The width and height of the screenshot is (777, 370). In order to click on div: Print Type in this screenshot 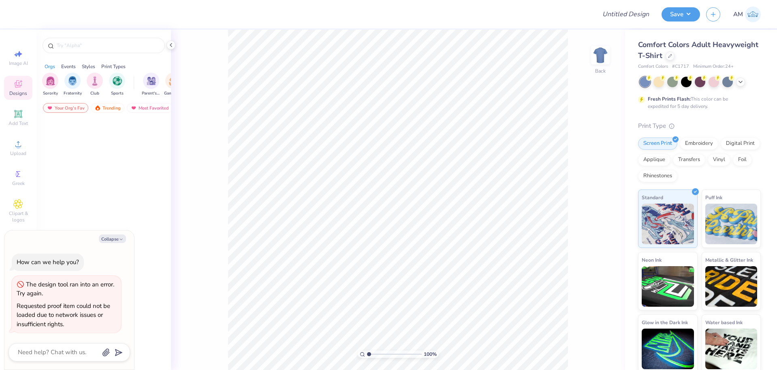, I will do `click(700, 126)`.